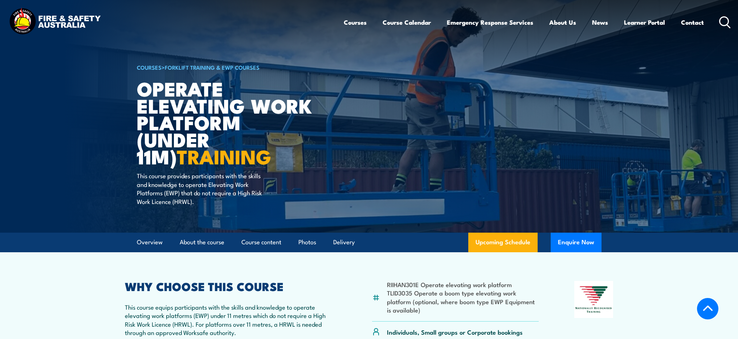  Describe the element at coordinates (563, 22) in the screenshot. I see `a: About Us` at that location.